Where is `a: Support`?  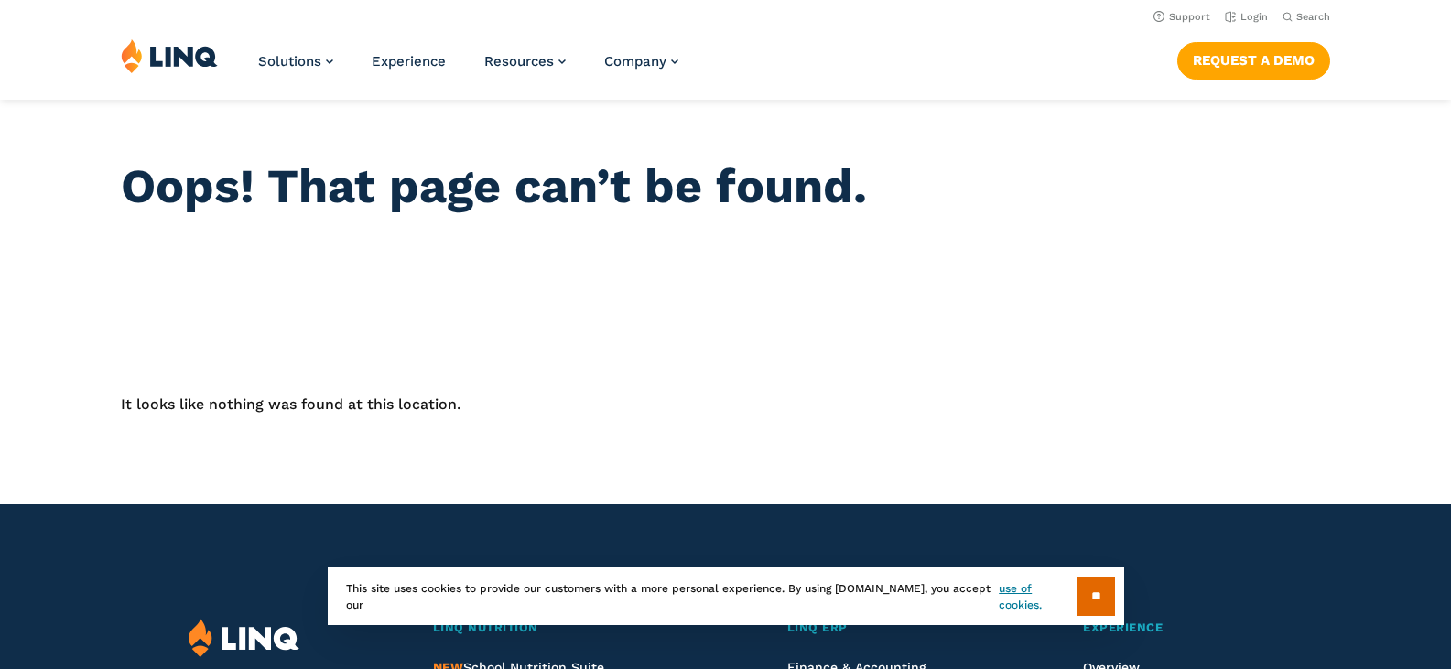
a: Support is located at coordinates (1182, 16).